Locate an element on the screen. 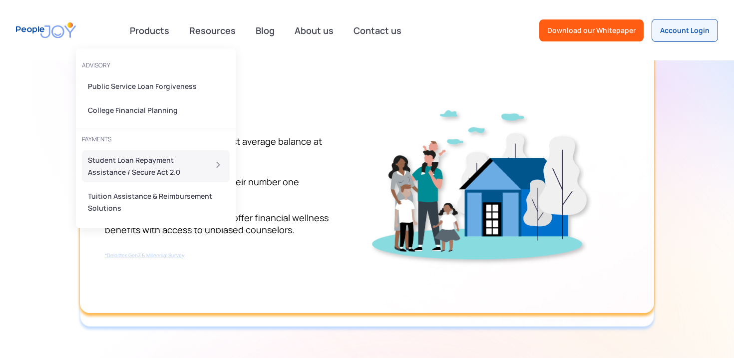  div: advisory is located at coordinates (156, 65).